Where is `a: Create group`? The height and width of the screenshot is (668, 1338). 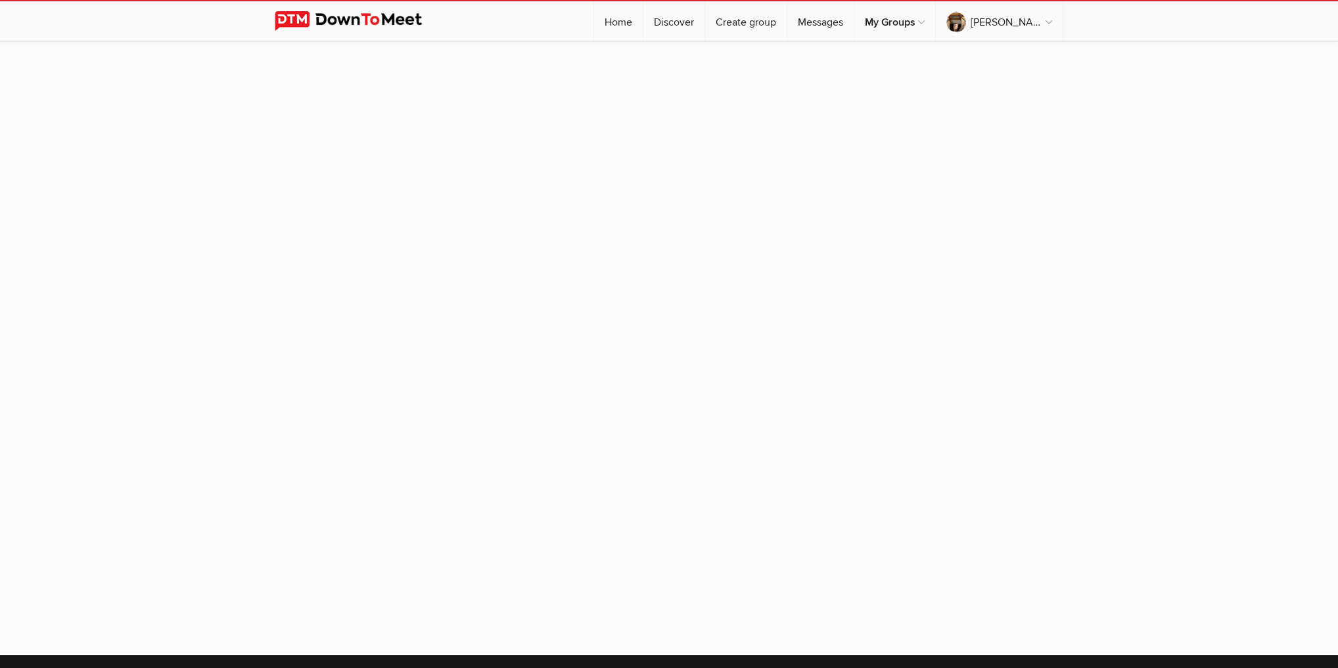 a: Create group is located at coordinates (746, 21).